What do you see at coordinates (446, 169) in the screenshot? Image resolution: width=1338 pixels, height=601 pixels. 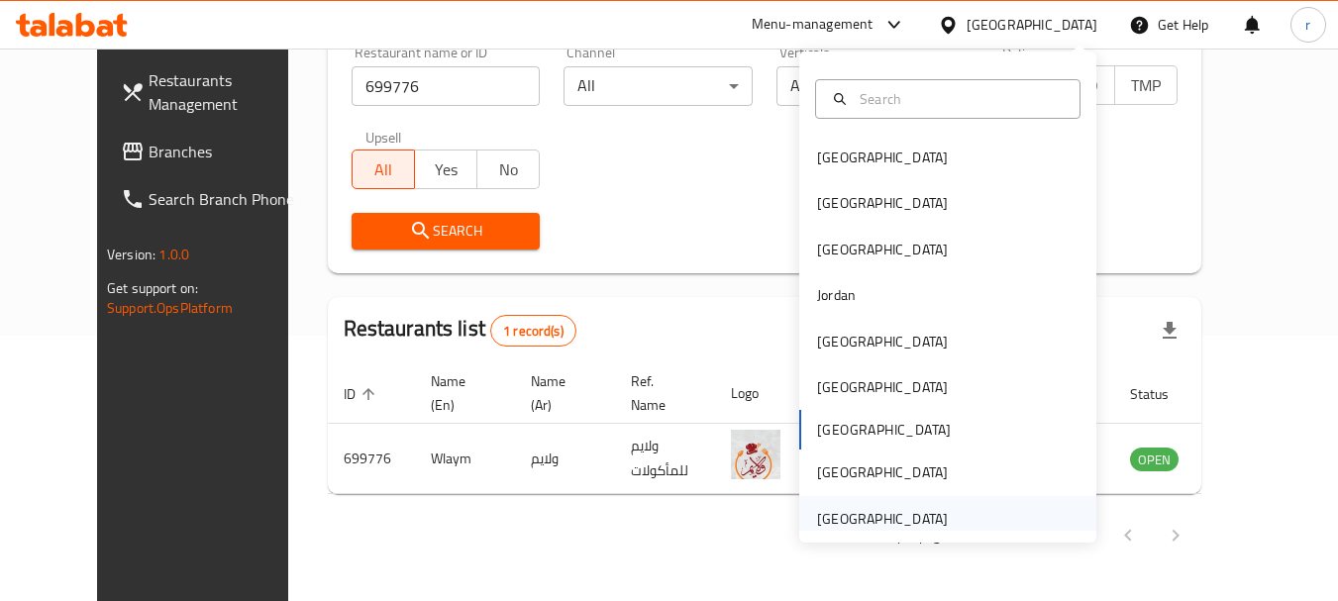 I see `span: Yes` at bounding box center [446, 169].